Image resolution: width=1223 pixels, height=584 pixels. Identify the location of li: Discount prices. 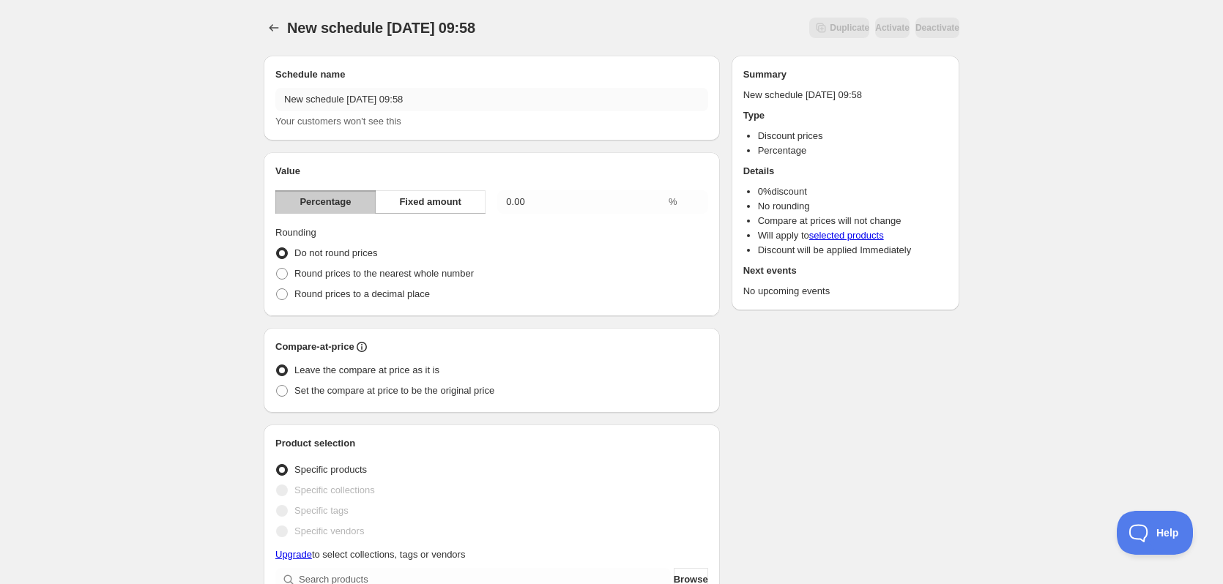
(853, 136).